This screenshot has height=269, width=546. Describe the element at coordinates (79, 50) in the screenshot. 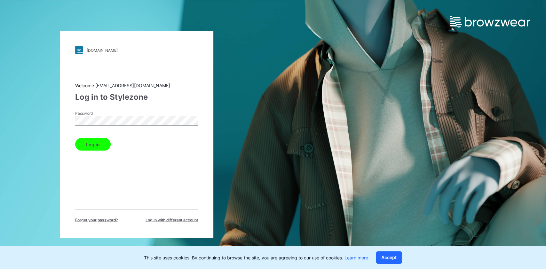

I see `img: stylezone-logo.562084cfcfab977791bfbf7441f1a819.svg` at that location.